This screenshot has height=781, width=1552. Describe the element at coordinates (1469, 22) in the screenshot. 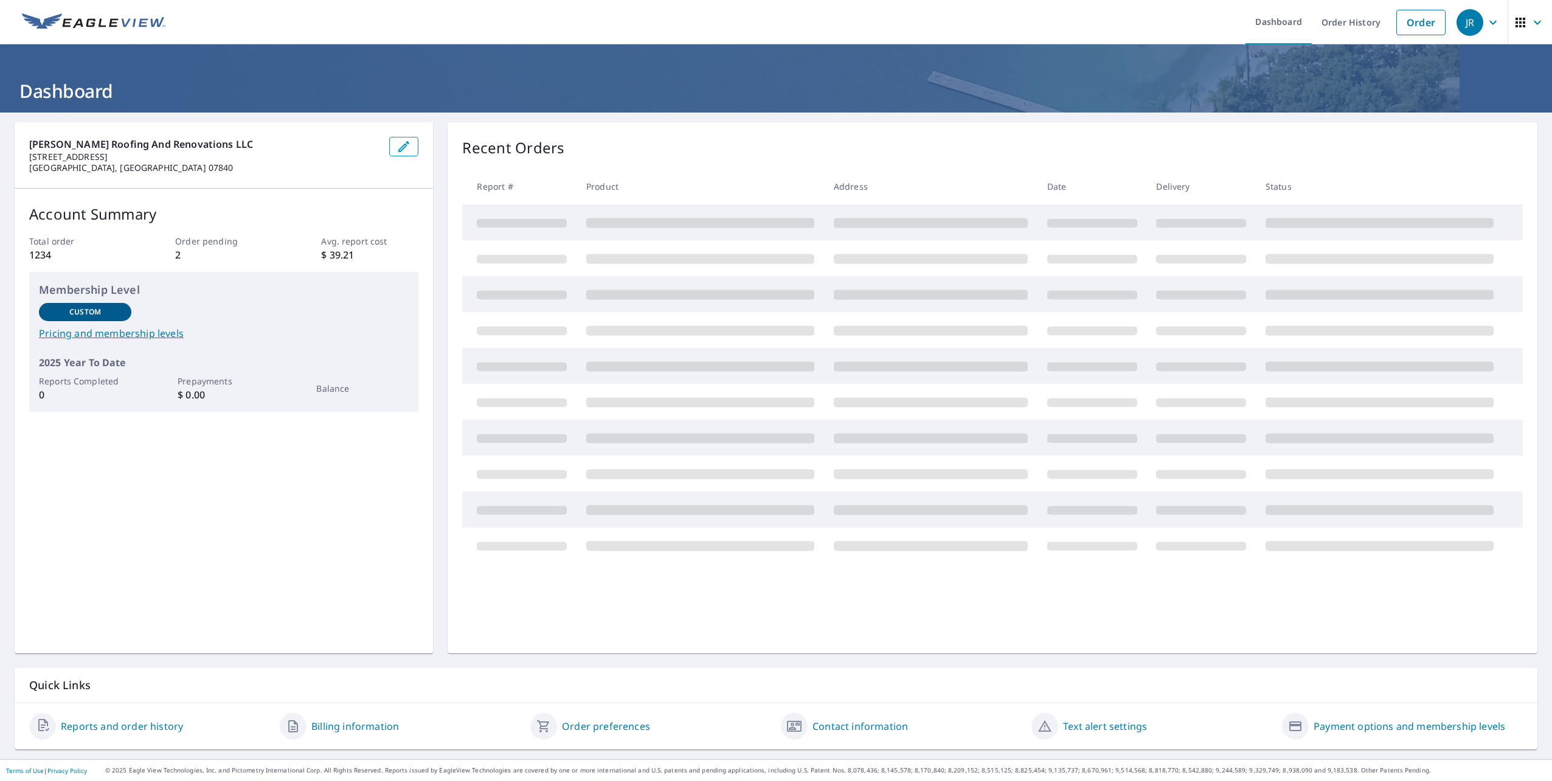

I see `div: JR` at that location.